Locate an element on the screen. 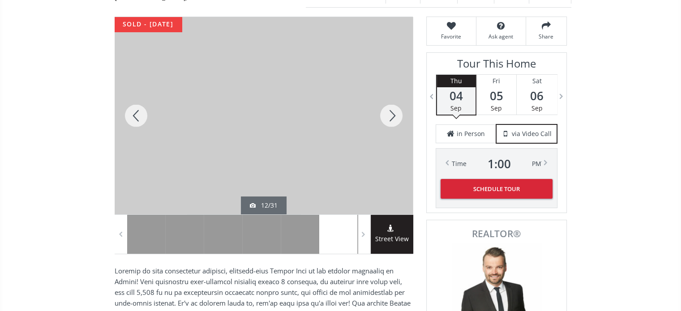  span: via Video Call is located at coordinates (531, 134).